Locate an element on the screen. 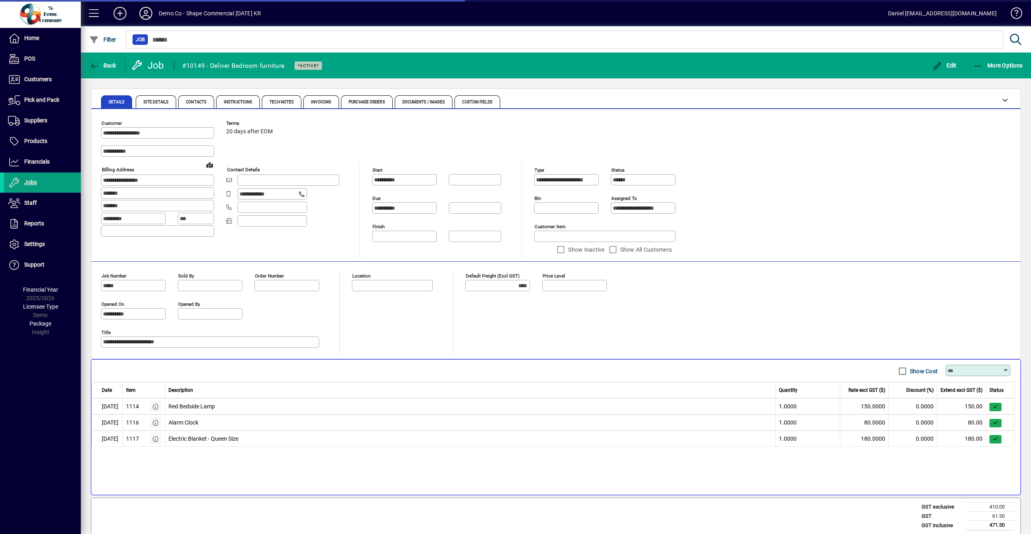 The image size is (1031, 534). a: Suppliers is located at coordinates (42, 121).